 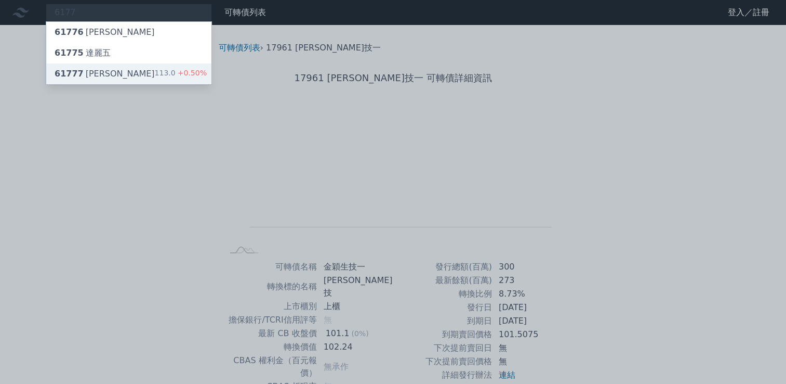 I want to click on div: 113.0, so click(x=181, y=74).